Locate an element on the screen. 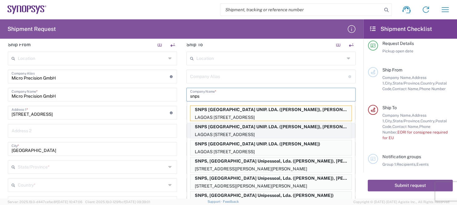 This screenshot has height=205, width=457. p: SNPS PORTUGAL UNIP. LDA. (Miguel Andrade), miguel.andrade@synopsys.com is located at coordinates (271, 127).